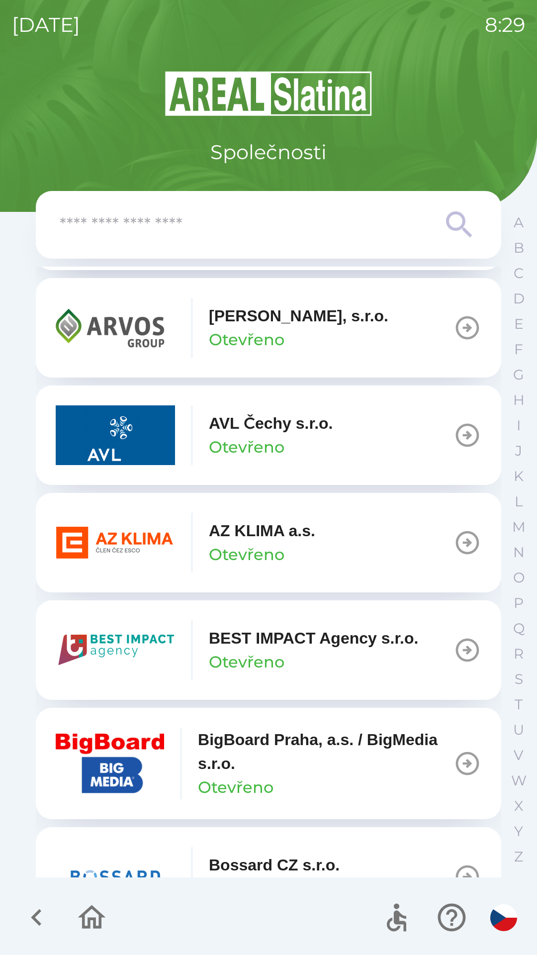  Describe the element at coordinates (519, 628) in the screenshot. I see `p: Q` at that location.